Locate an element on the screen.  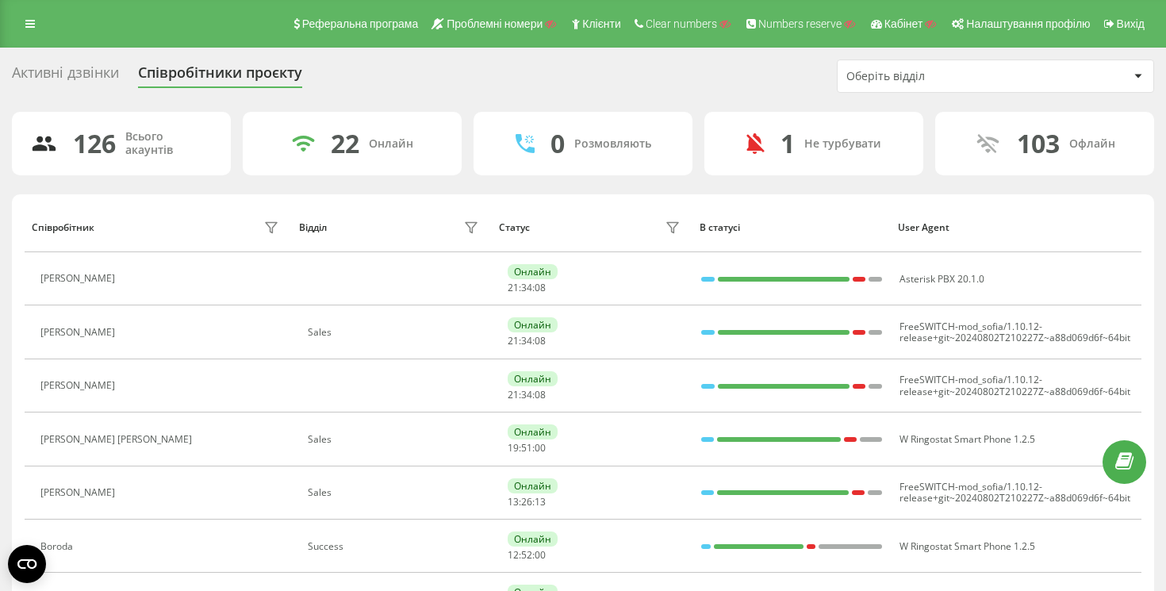
span: 52 is located at coordinates (527, 555).